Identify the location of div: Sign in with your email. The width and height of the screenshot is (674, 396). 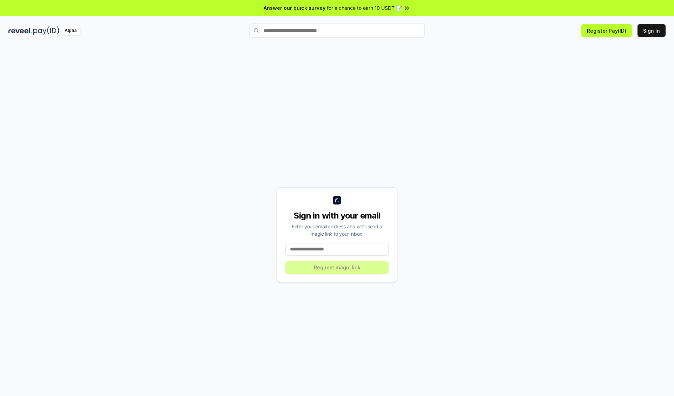
(337, 216).